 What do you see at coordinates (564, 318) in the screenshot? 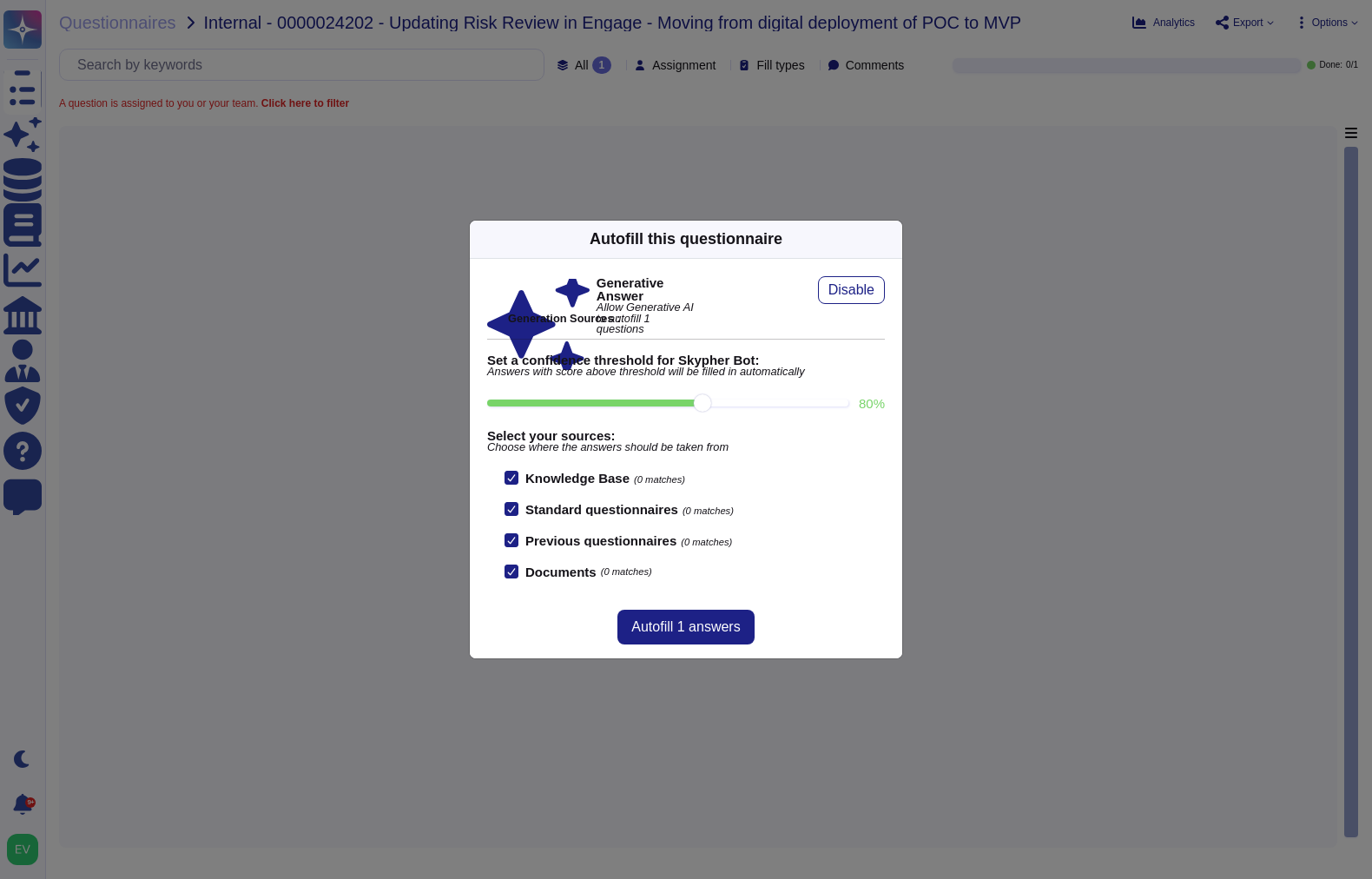
I see `b: Generation Sources :` at bounding box center [564, 318].